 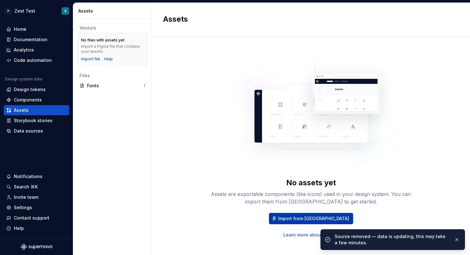 What do you see at coordinates (24, 50) in the screenshot?
I see `div: Analytics` at bounding box center [24, 50].